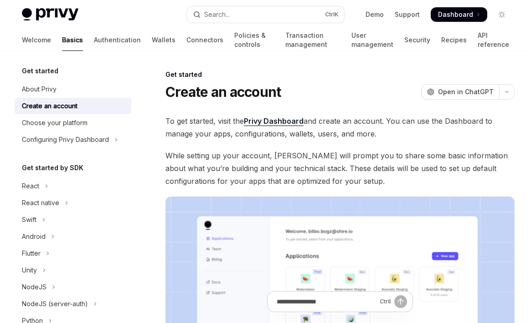 The height and width of the screenshot is (323, 531). Describe the element at coordinates (73, 254) in the screenshot. I see `button: Toggle Flutter section` at that location.